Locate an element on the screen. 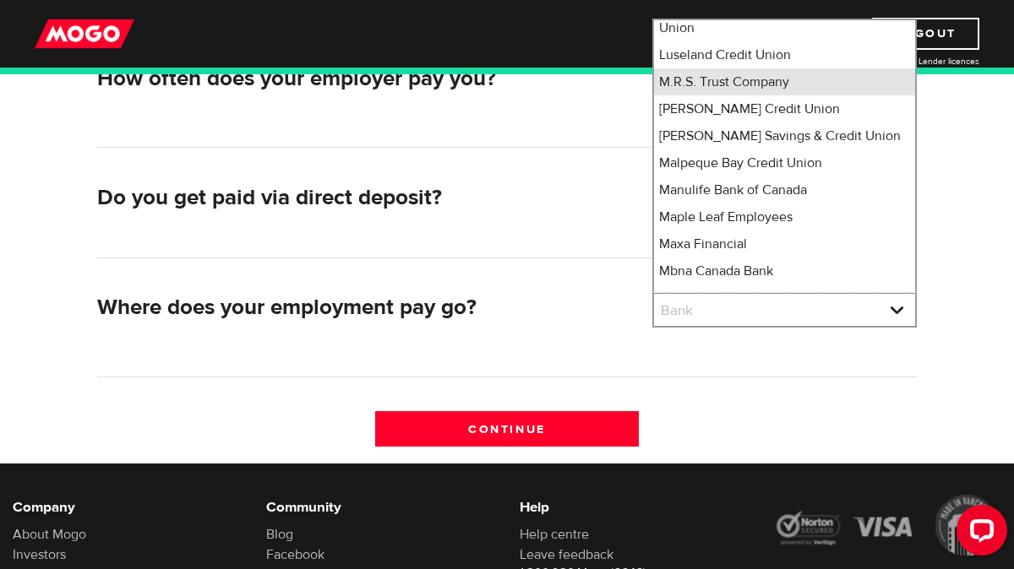 This screenshot has width=1014, height=569. li: Luseland Credit Union is located at coordinates (784, 55).